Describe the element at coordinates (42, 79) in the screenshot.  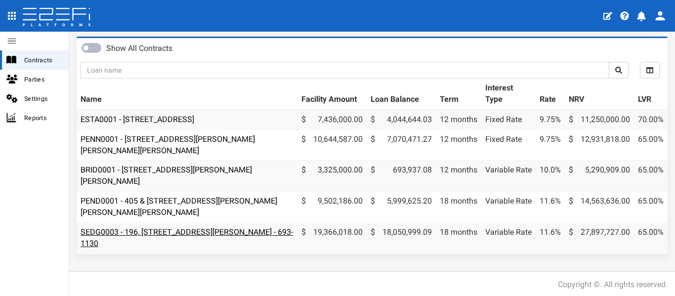
I see `span: Parties` at that location.